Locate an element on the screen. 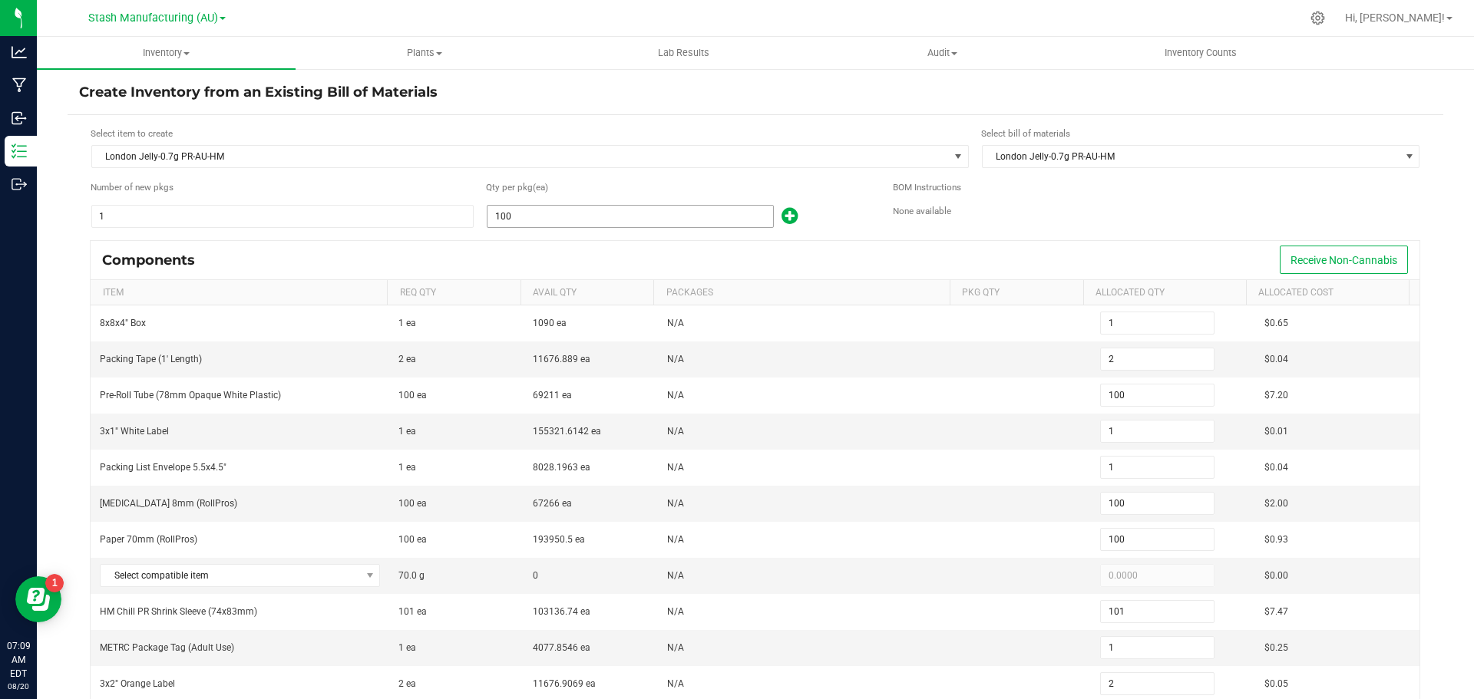 The width and height of the screenshot is (1474, 699). inline-svg: Analytics is located at coordinates (19, 52).